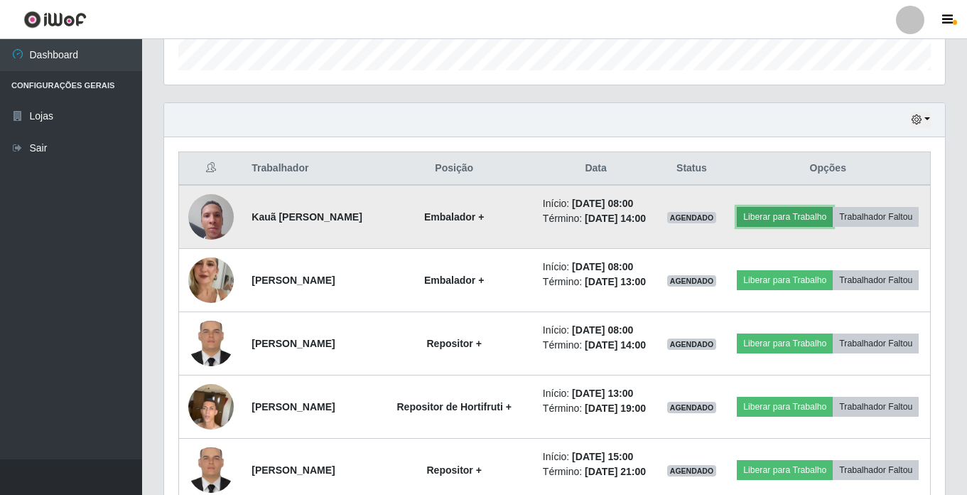  What do you see at coordinates (55, 19) in the screenshot?
I see `img: CoreUI Logo` at bounding box center [55, 19].